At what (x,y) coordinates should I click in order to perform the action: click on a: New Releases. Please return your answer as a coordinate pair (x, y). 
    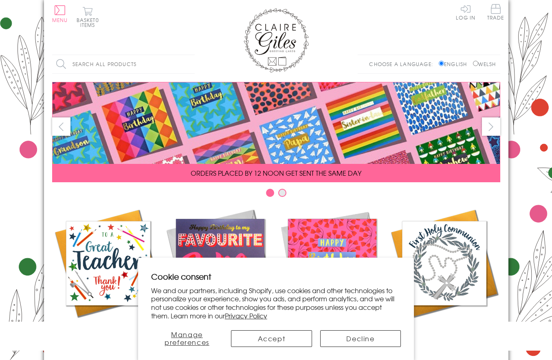
    Looking at the image, I should click on (220, 271).